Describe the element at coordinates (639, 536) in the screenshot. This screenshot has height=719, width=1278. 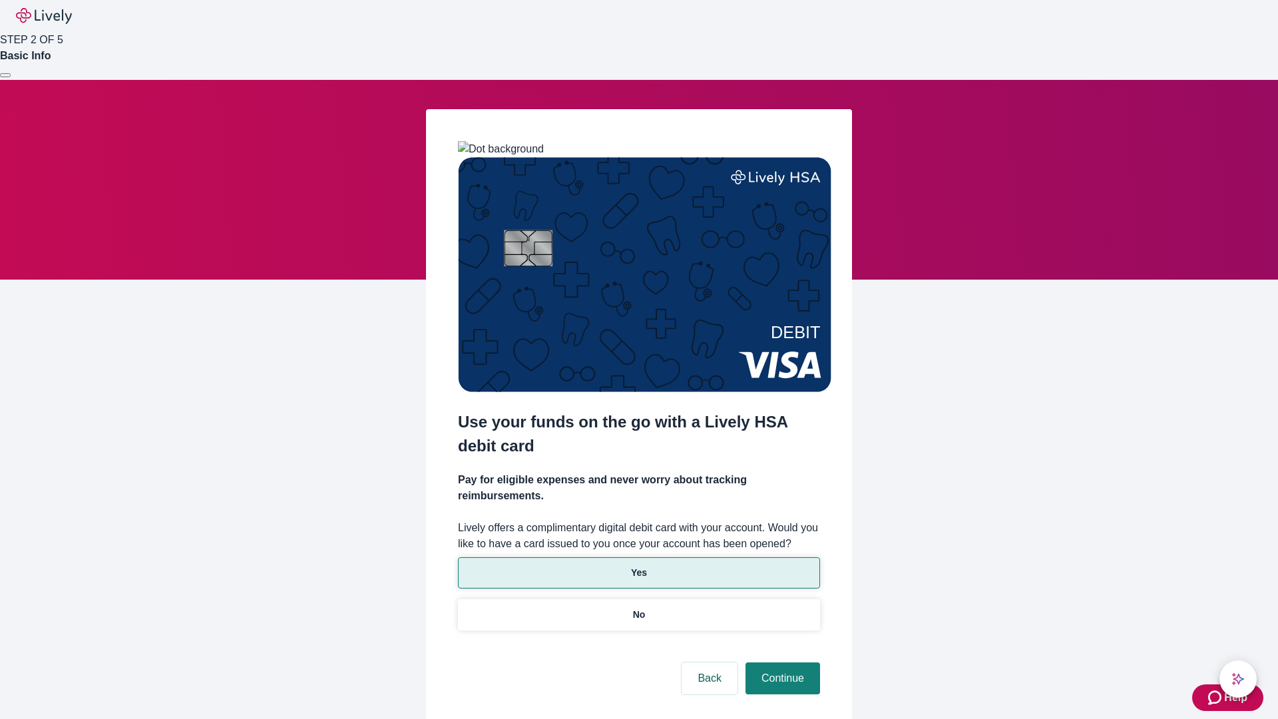
I see `label: Lively offers a complimentary digital debit card with your account. Would you like to have a card...` at that location.